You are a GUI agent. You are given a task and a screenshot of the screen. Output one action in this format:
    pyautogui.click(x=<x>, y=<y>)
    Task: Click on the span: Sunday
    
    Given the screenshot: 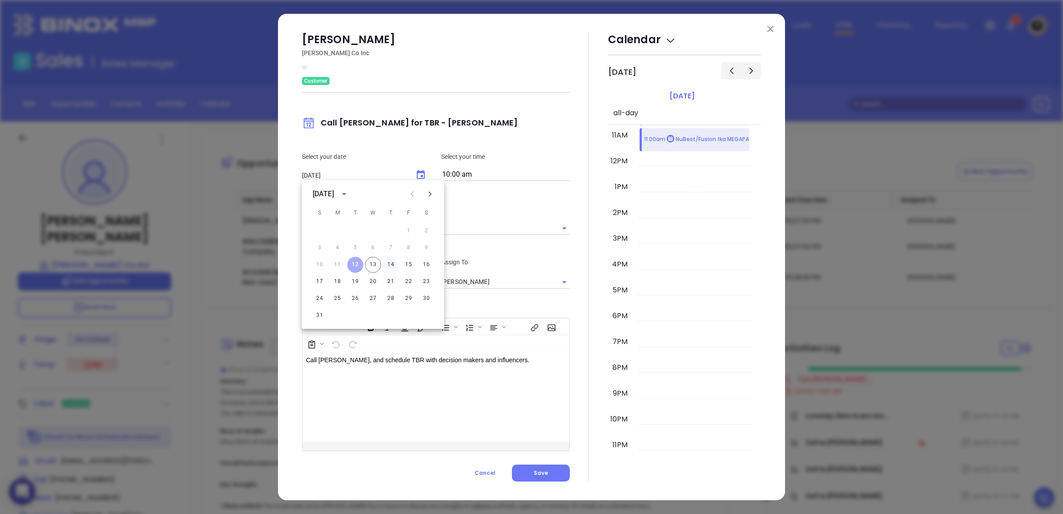 What is the action you would take?
    pyautogui.click(x=320, y=213)
    